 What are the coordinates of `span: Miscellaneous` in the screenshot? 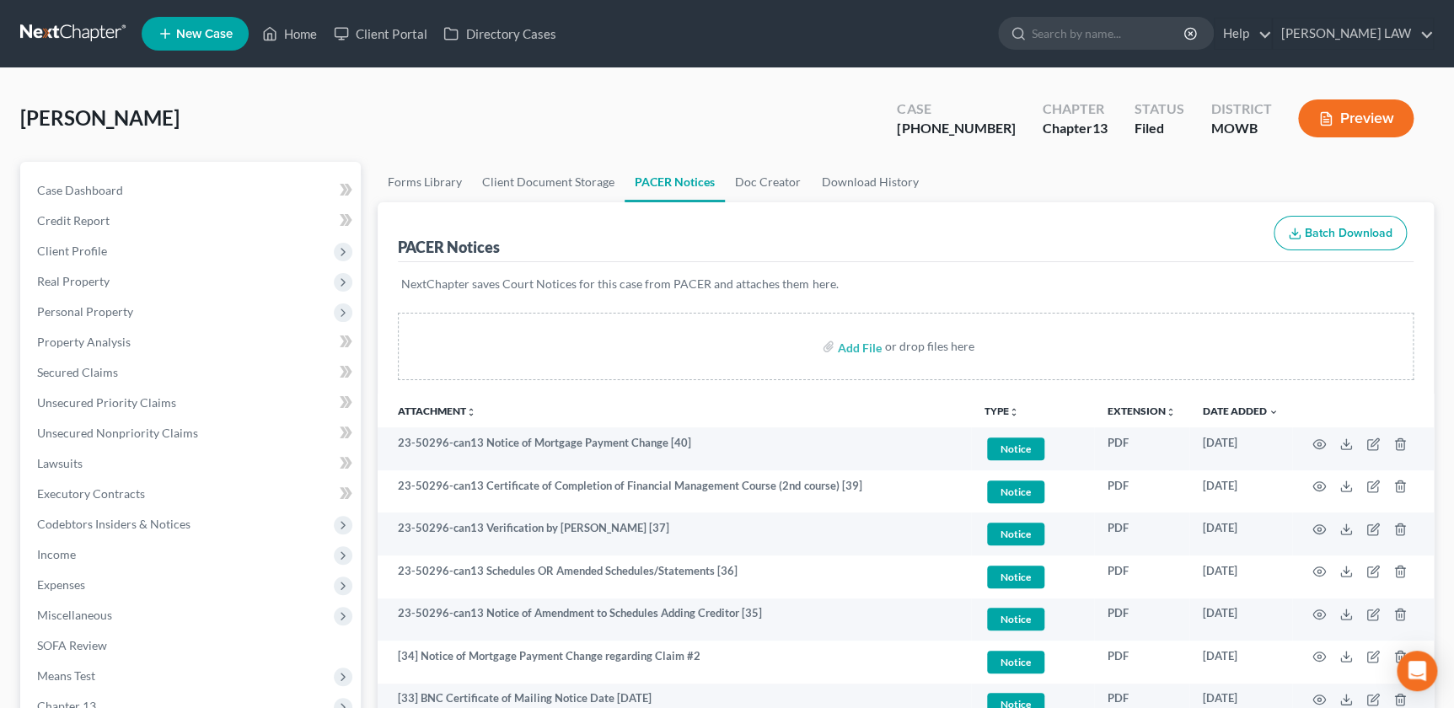 It's located at (74, 614).